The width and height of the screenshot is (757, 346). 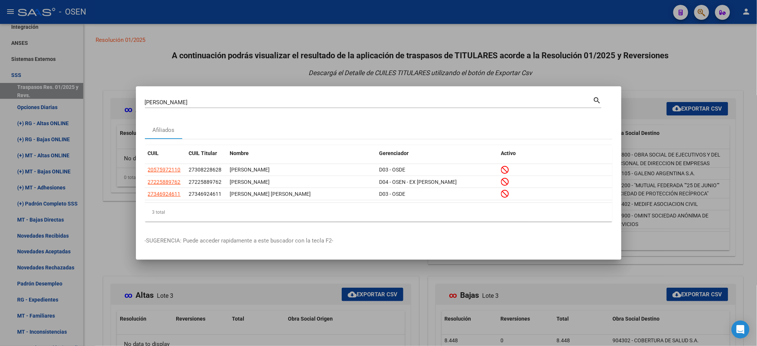 What do you see at coordinates (164, 170) in the screenshot?
I see `span: 20575972110` at bounding box center [164, 170].